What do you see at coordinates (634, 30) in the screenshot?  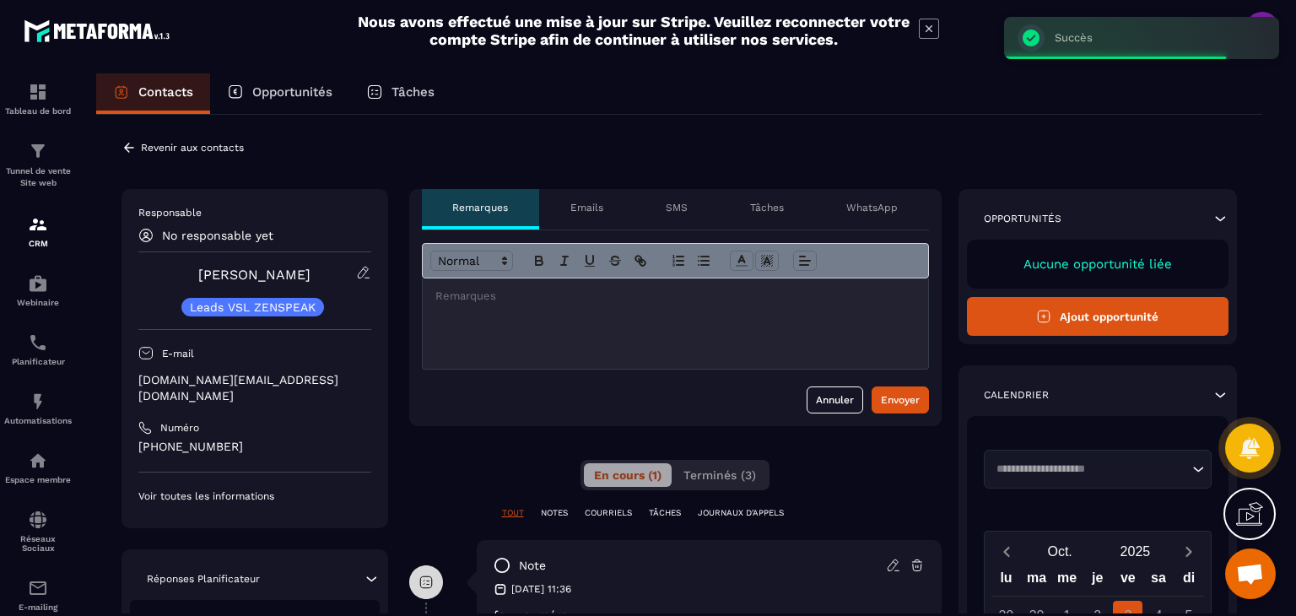 I see `h2: Nous avons effectué une mise à jour sur Stripe. Veuillez reconnecter votre compte Stripe afin de ...` at bounding box center [634, 30].